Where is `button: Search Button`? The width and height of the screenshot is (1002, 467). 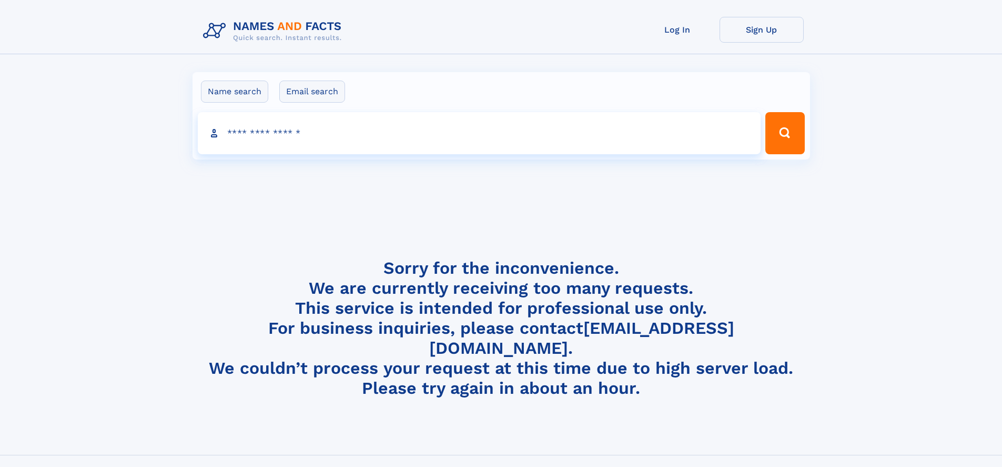
button: Search Button is located at coordinates (785, 133).